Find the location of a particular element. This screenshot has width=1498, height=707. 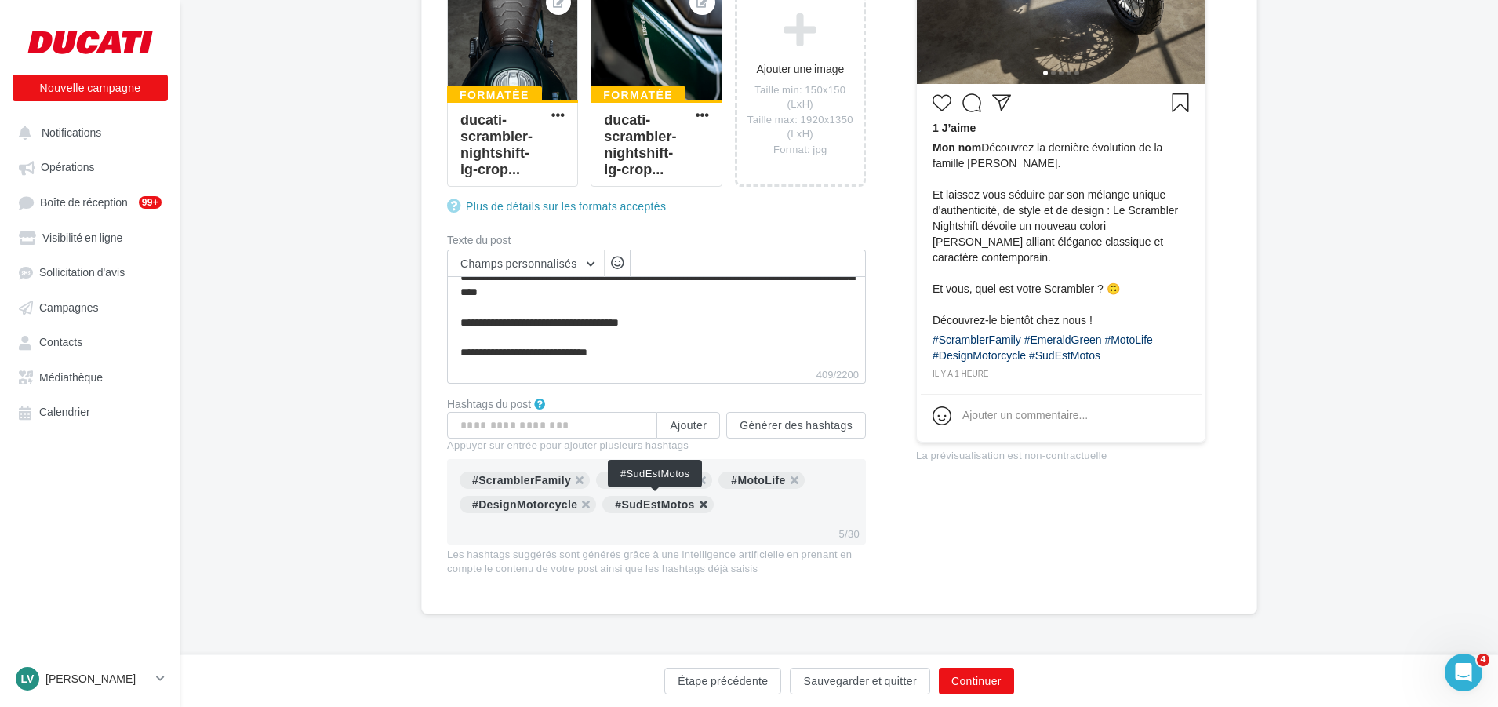

span: Notifications is located at coordinates (71, 132).